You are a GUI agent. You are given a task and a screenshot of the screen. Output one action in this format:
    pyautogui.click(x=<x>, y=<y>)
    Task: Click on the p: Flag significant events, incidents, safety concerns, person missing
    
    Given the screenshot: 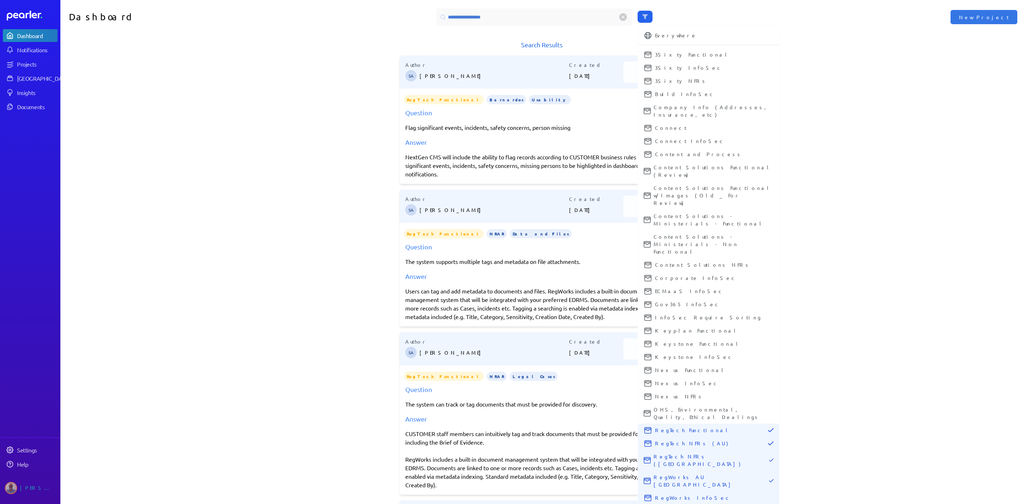 What is the action you would take?
    pyautogui.click(x=542, y=127)
    